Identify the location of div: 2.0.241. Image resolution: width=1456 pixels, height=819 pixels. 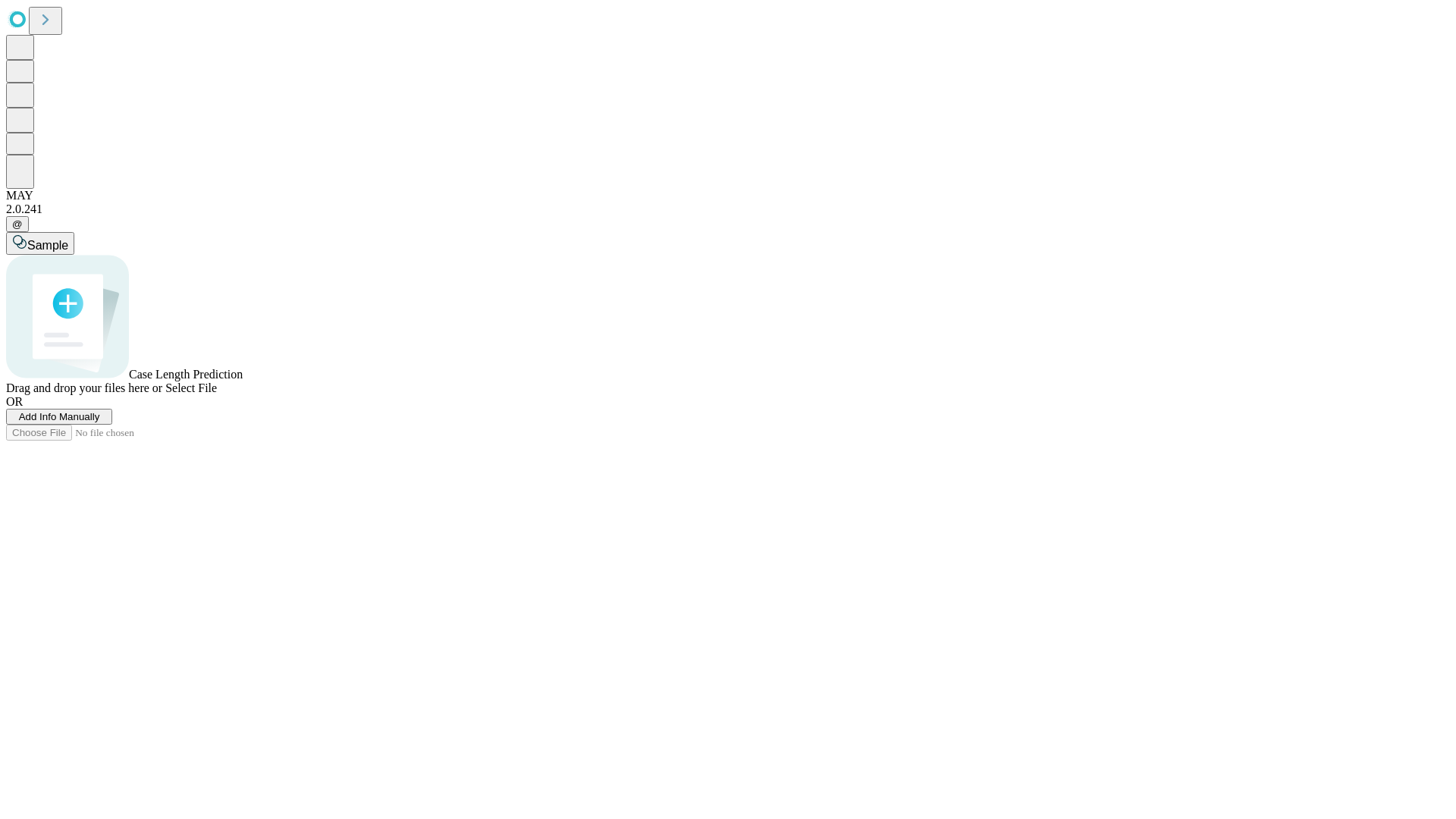
(728, 210).